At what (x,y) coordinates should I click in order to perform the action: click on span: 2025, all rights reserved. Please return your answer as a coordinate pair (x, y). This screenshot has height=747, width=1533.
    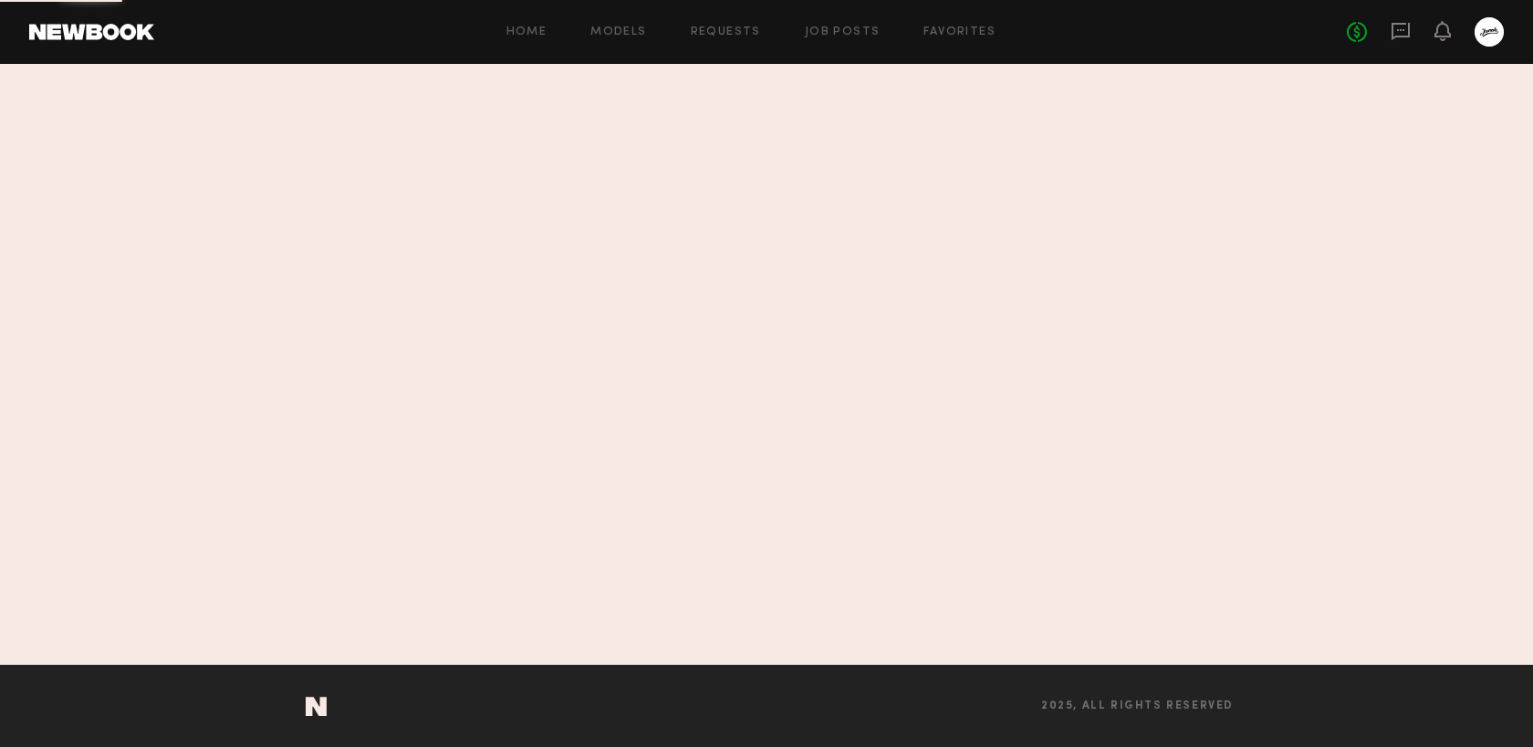
    Looking at the image, I should click on (1137, 706).